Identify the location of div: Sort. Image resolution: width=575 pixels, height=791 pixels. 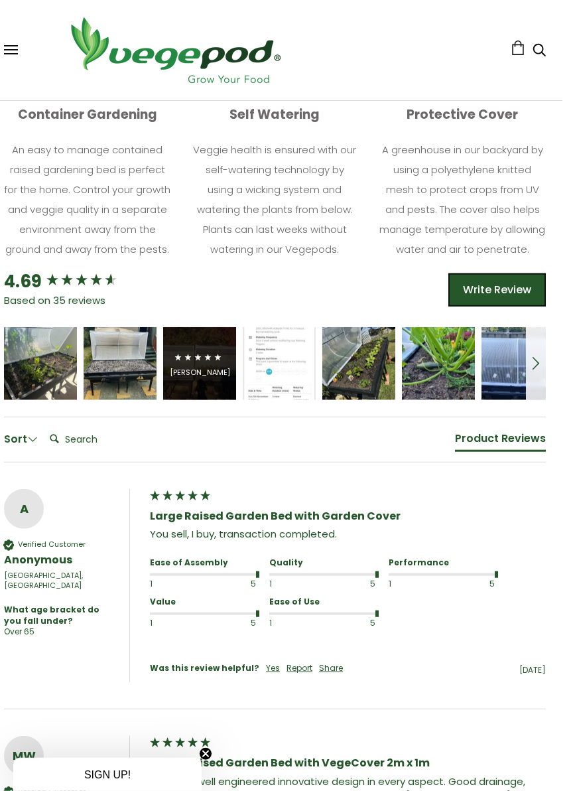
(21, 439).